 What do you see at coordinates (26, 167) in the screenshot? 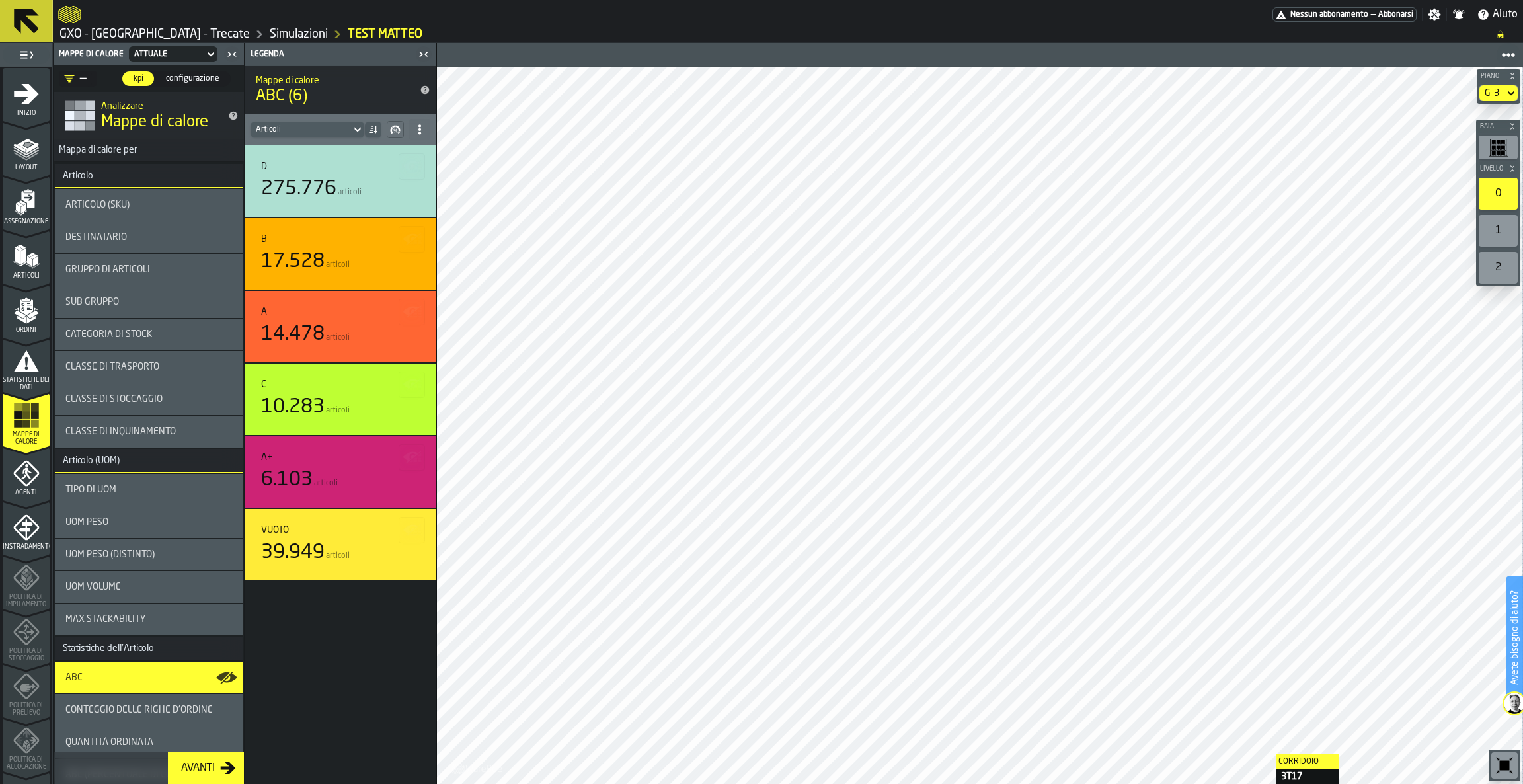
I see `span: Layout` at bounding box center [26, 167].